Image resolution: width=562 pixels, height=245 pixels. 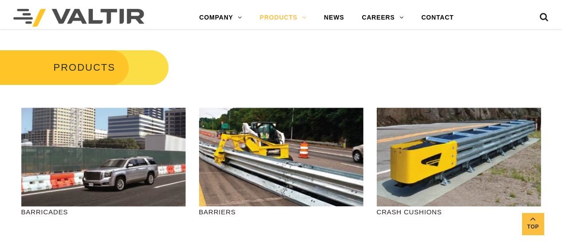 I want to click on a: PRODUCTS, so click(x=283, y=18).